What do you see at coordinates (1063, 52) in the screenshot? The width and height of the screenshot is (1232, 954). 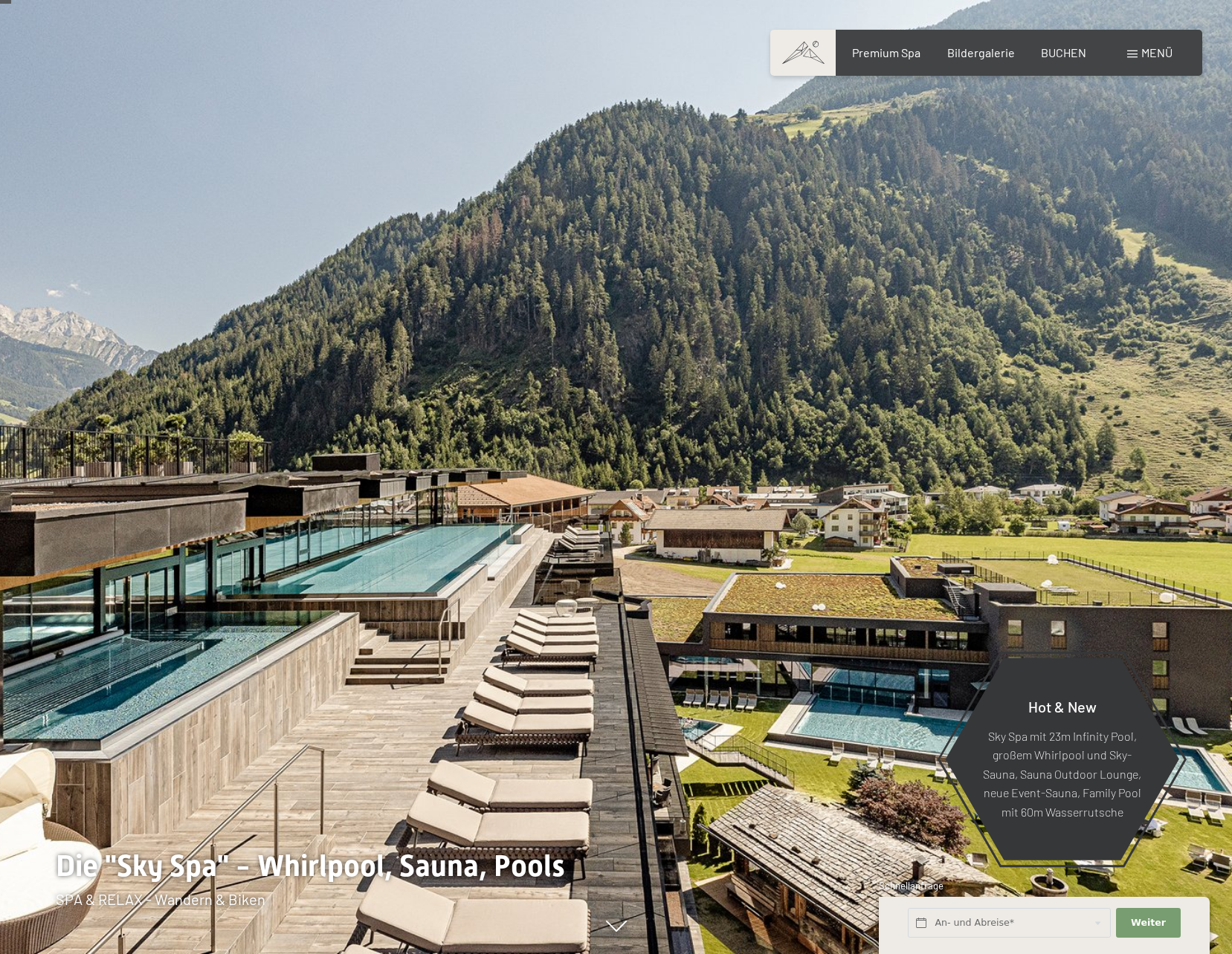 I see `a: BUCHEN` at bounding box center [1063, 52].